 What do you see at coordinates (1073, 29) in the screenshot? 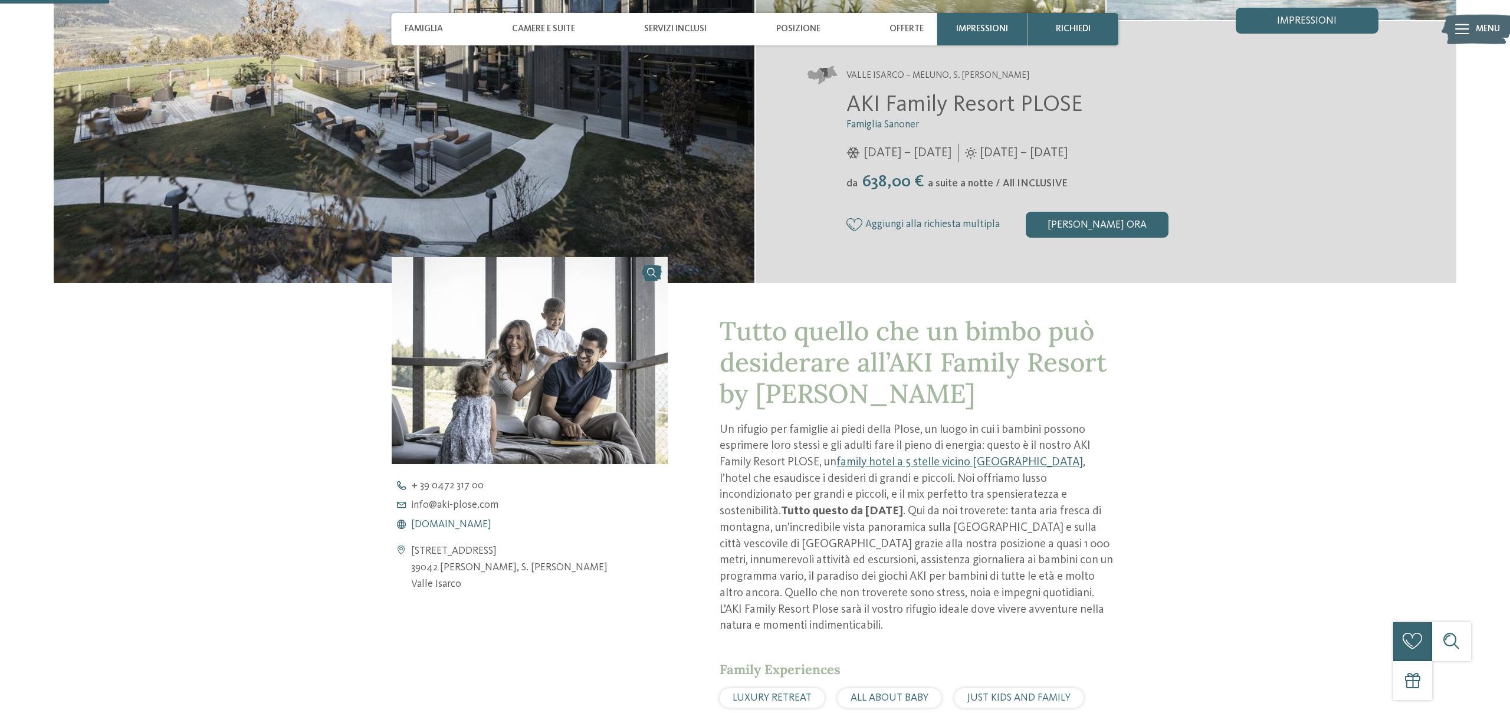
I see `span: richiedi` at bounding box center [1073, 29].